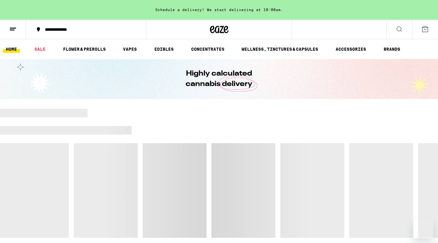  I want to click on a: CONCENTRATES, so click(208, 49).